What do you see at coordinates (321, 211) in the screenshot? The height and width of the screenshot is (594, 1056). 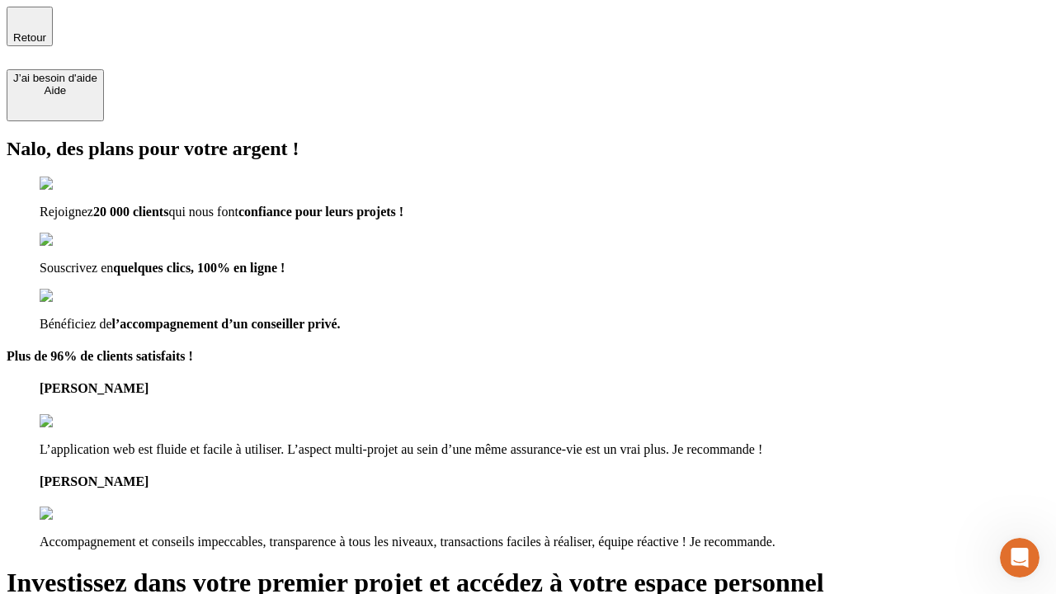 I see `span: confiance pour leurs projets !` at bounding box center [321, 211].